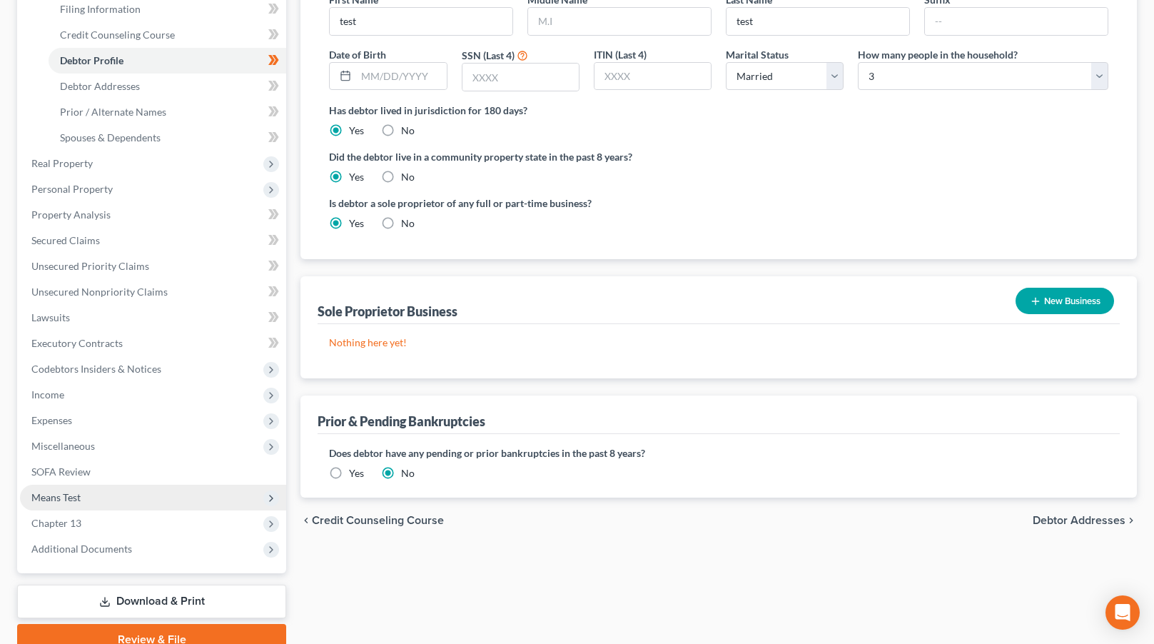 Image resolution: width=1154 pixels, height=644 pixels. Describe the element at coordinates (51, 317) in the screenshot. I see `span: Lawsuits` at that location.